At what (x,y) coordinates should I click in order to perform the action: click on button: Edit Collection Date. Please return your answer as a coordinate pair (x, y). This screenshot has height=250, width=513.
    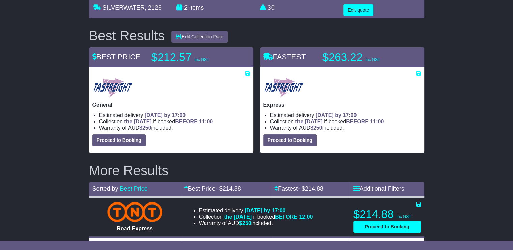
    Looking at the image, I should click on (199, 37).